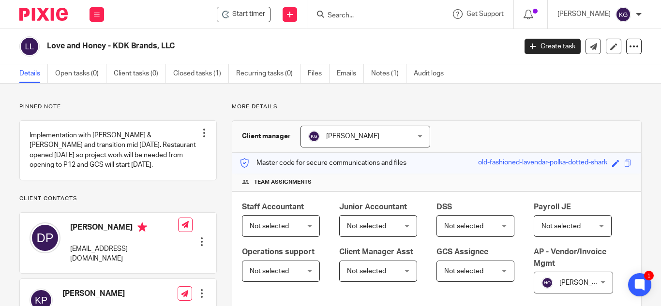  I want to click on img: Pixie, so click(44, 14).